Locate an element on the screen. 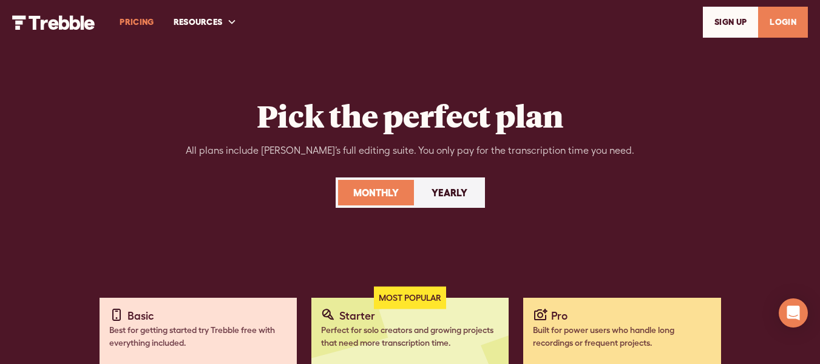 Image resolution: width=820 pixels, height=364 pixels. div: Most Popular is located at coordinates (410, 298).